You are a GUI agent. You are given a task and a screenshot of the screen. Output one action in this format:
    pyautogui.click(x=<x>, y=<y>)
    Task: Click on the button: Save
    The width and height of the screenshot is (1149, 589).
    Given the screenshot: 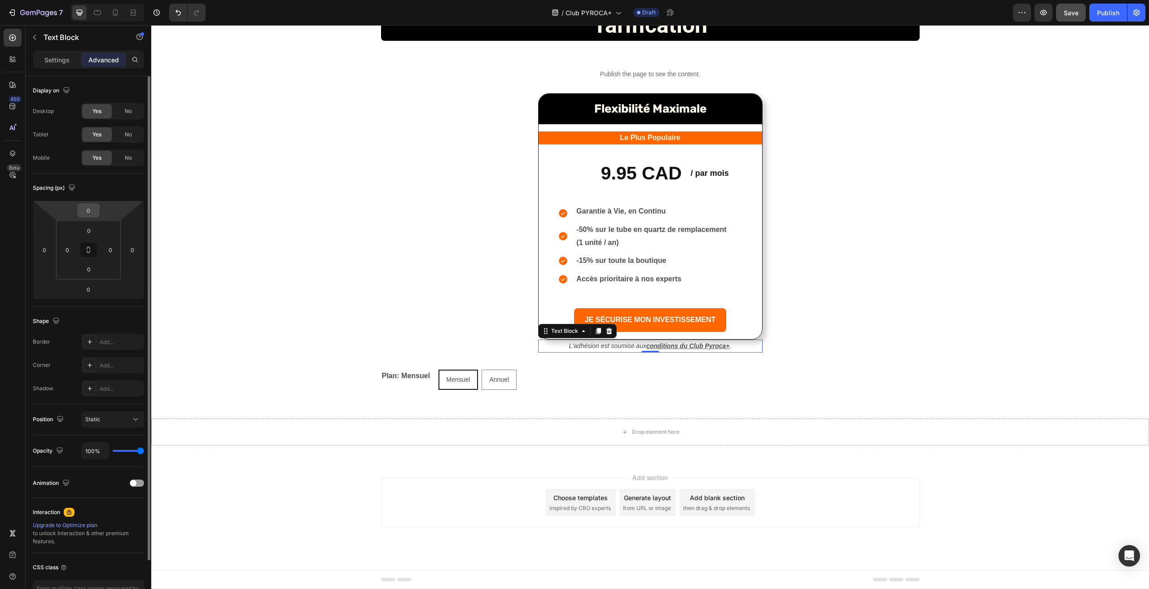 What is the action you would take?
    pyautogui.click(x=1071, y=13)
    